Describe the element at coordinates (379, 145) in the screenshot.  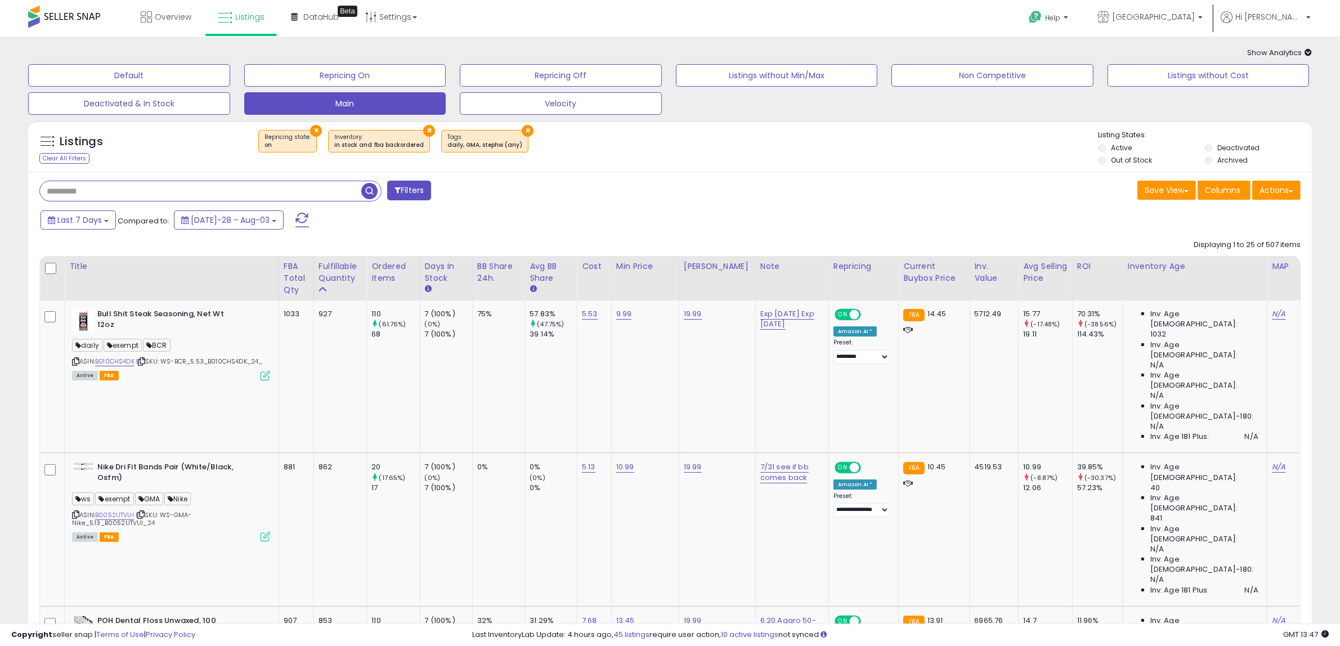
I see `div: in stock and fba backordered` at that location.